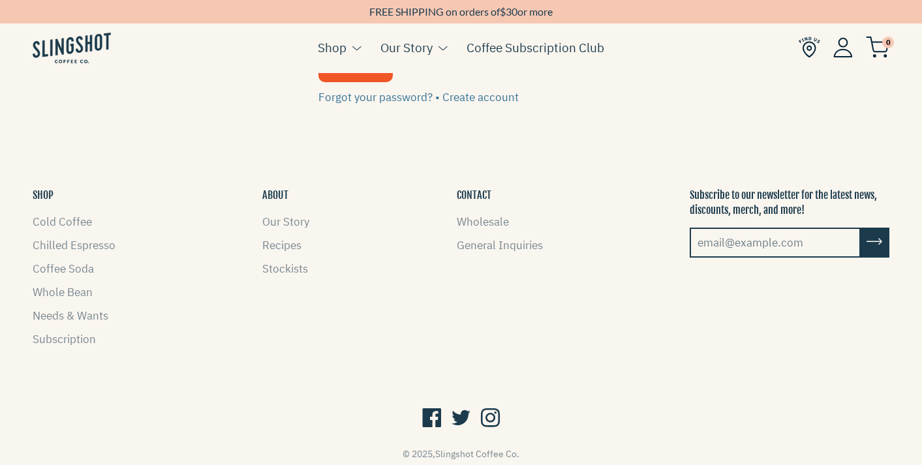 The width and height of the screenshot is (922, 465). I want to click on input: email@example.com, so click(775, 243).